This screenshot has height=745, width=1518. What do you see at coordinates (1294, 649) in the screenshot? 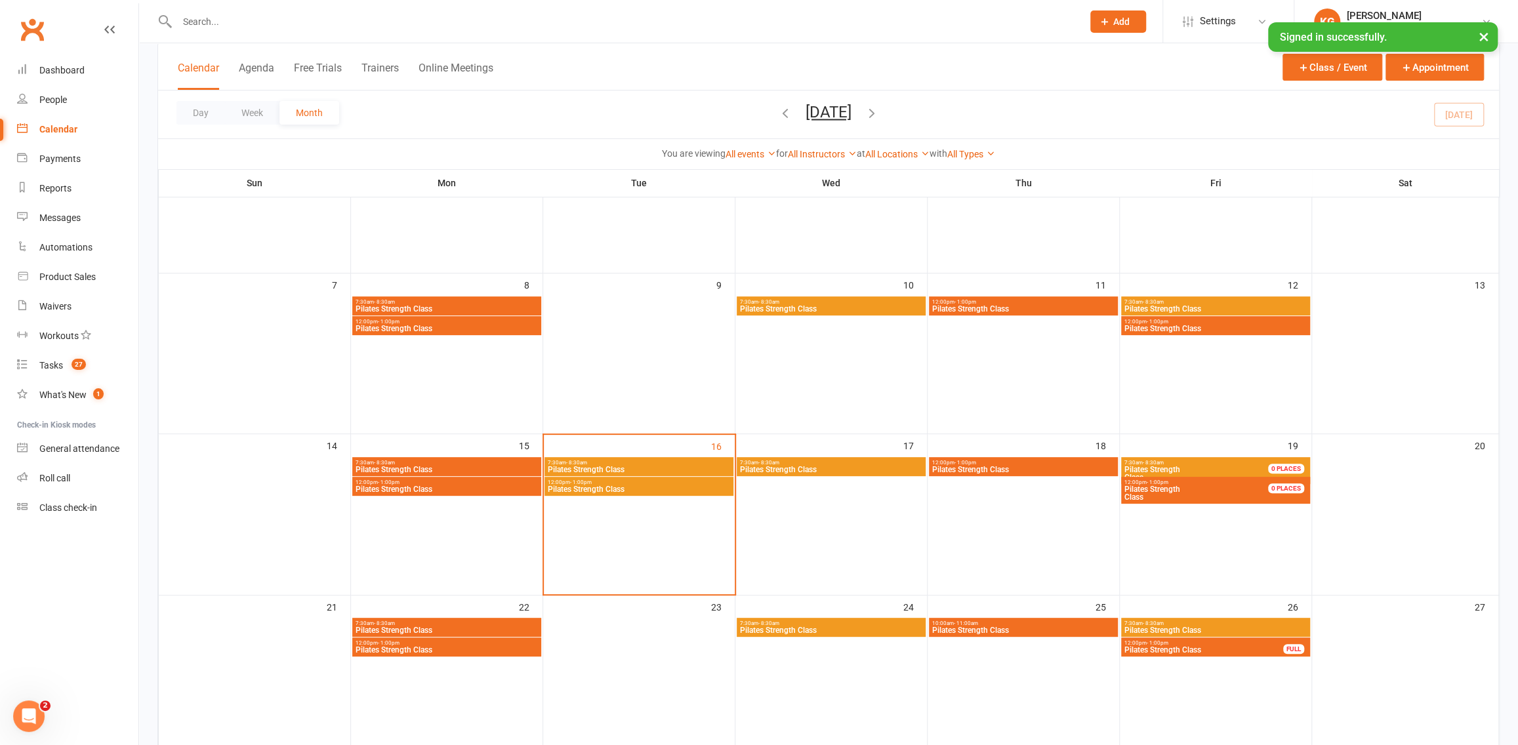
I see `div: FULL` at bounding box center [1294, 649].